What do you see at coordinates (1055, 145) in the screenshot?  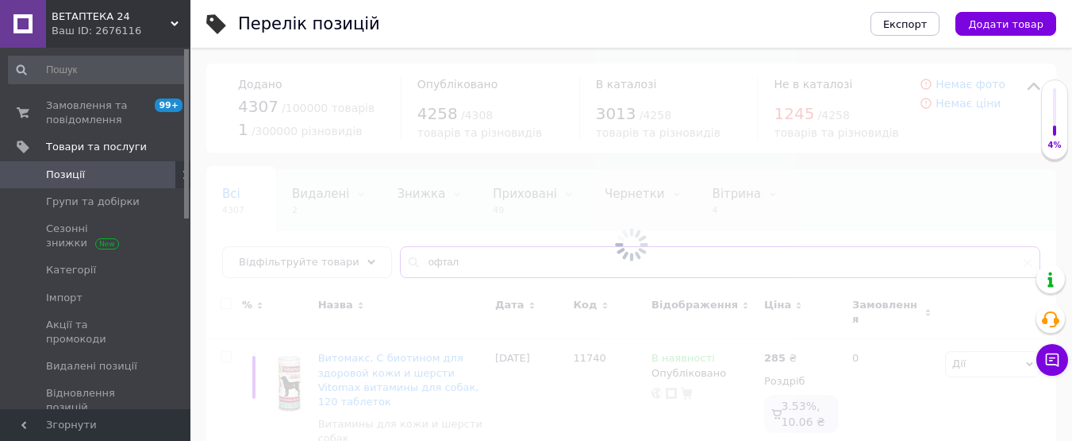 I see `div: 4%` at bounding box center [1055, 145].